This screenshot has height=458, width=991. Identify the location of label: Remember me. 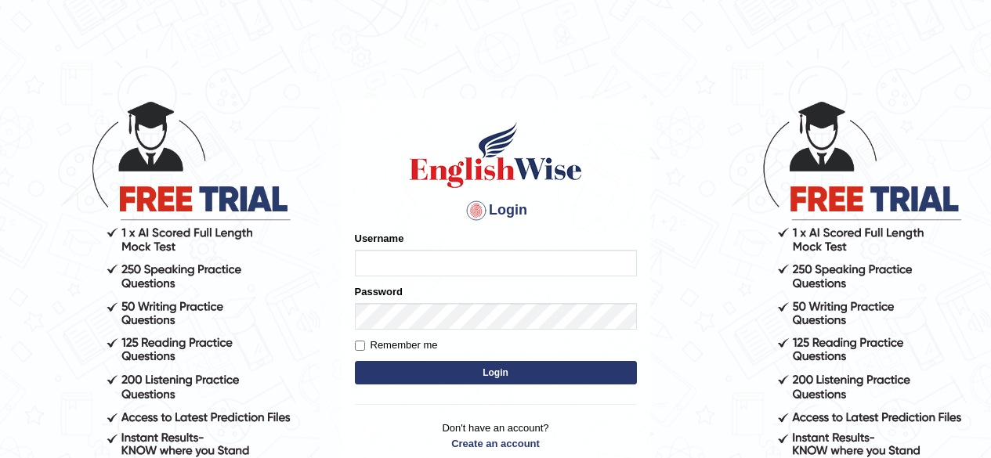
(396, 345).